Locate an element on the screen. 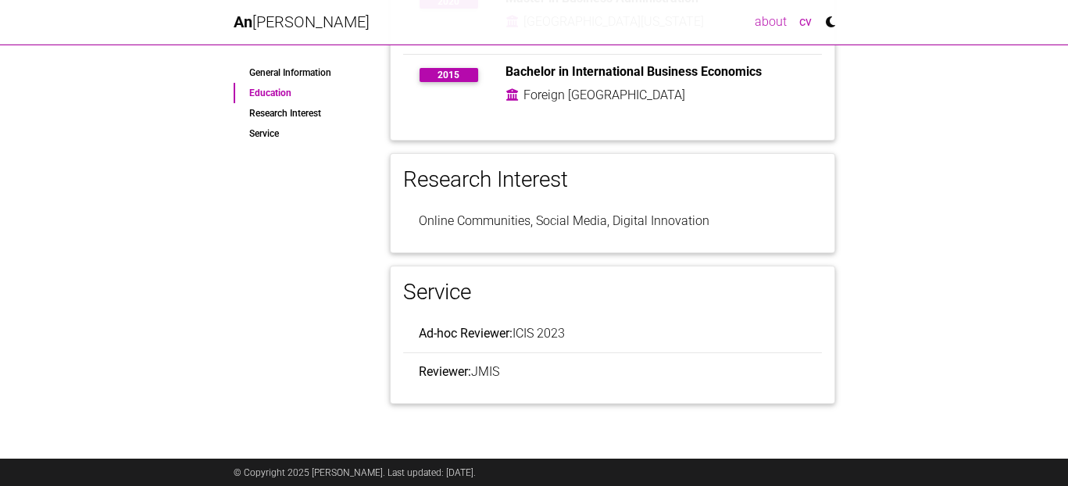  h3: Service is located at coordinates (613, 292).